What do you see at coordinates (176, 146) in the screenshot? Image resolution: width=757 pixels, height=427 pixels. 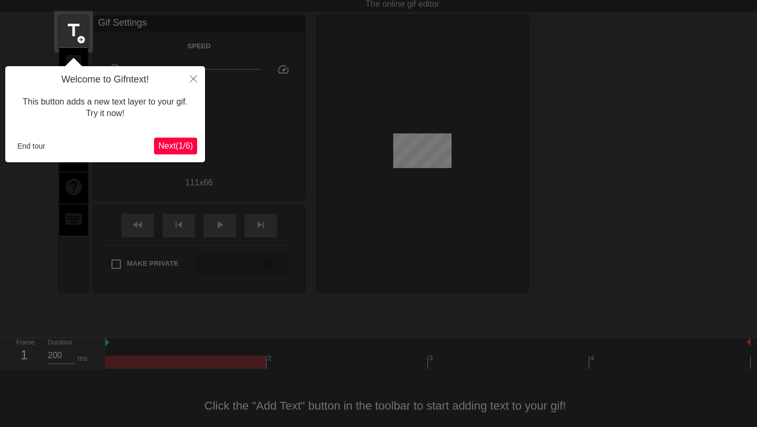 I see `button: Next` at bounding box center [176, 146].